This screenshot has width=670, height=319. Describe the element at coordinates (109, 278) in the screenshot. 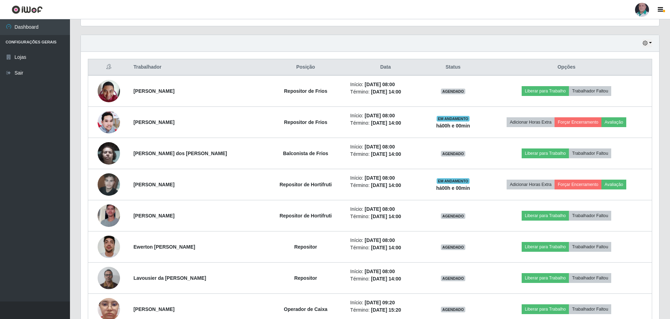

I see `img: 1746326143997.jpeg` at that location.